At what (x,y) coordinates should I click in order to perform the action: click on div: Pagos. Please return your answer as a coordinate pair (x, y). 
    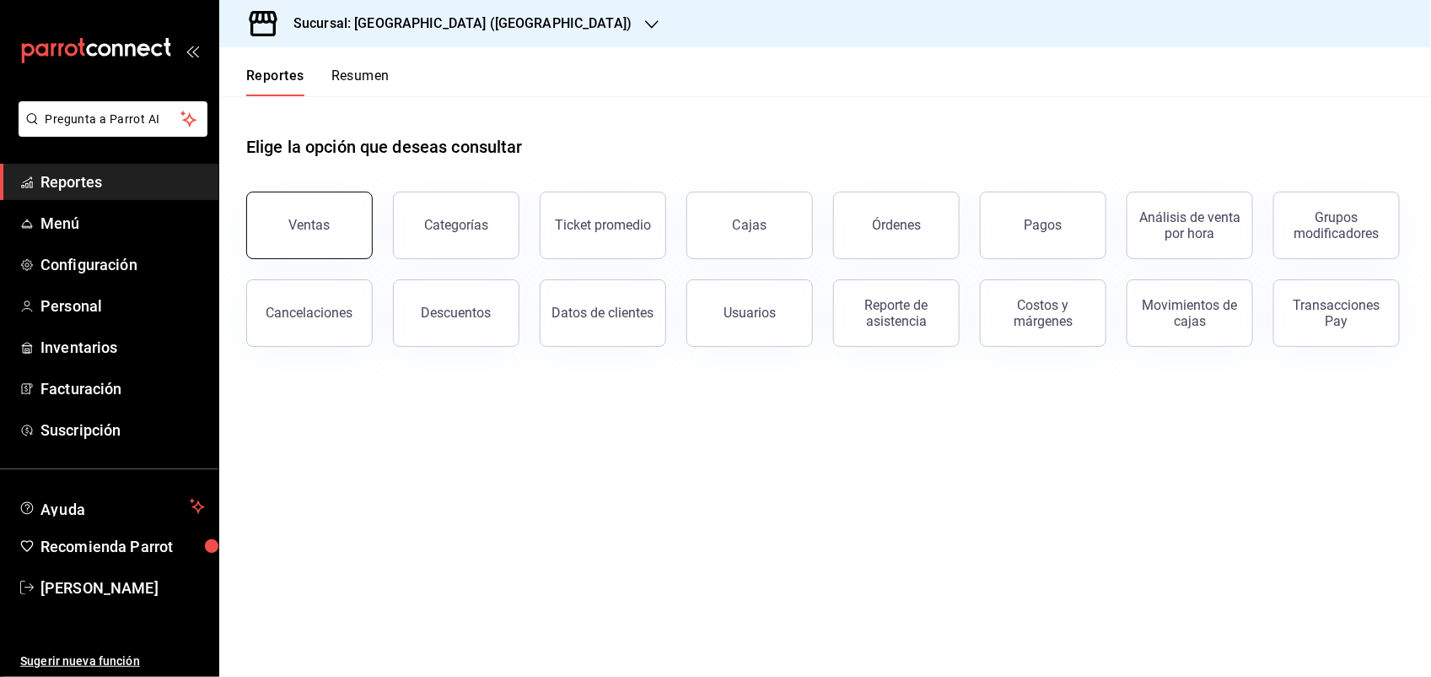
    Looking at the image, I should click on (1043, 224).